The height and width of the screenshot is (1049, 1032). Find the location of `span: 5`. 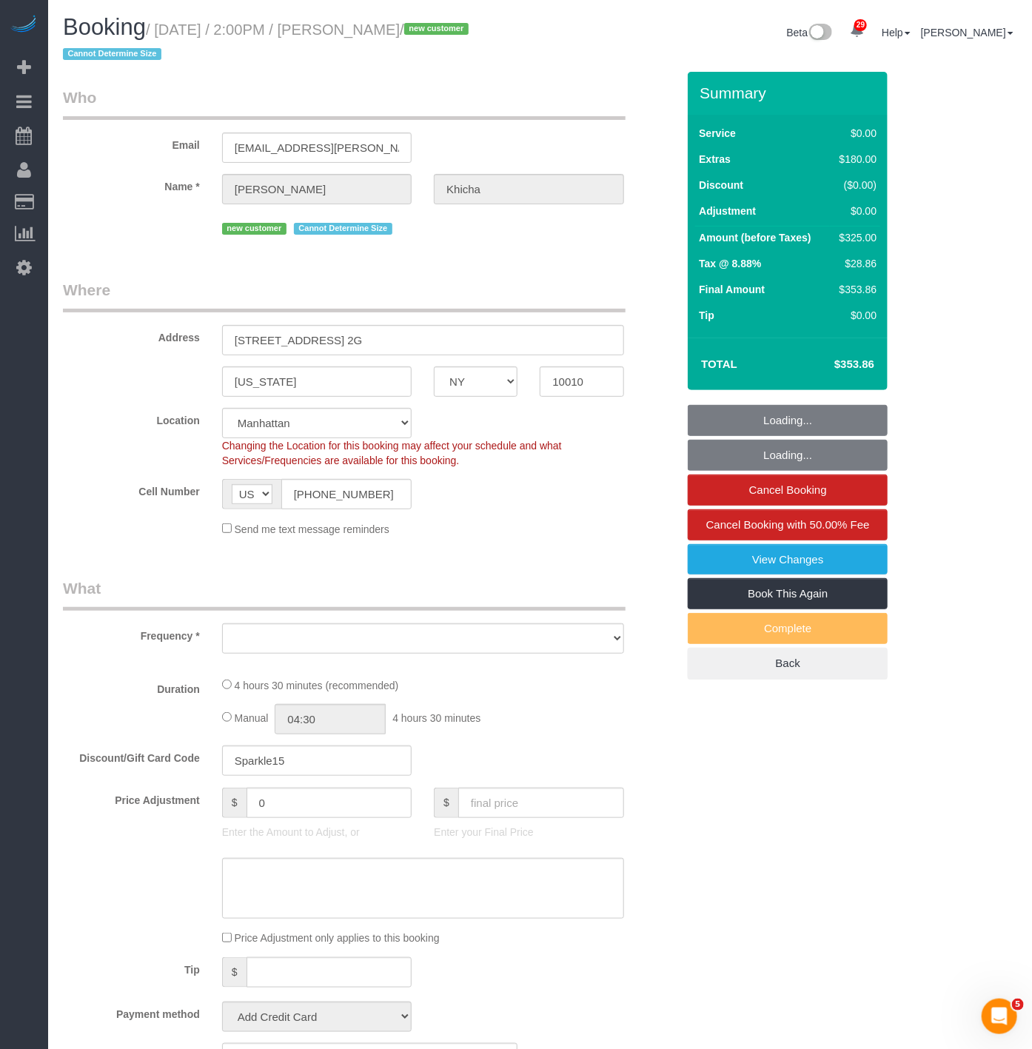

span: 5 is located at coordinates (1018, 1005).